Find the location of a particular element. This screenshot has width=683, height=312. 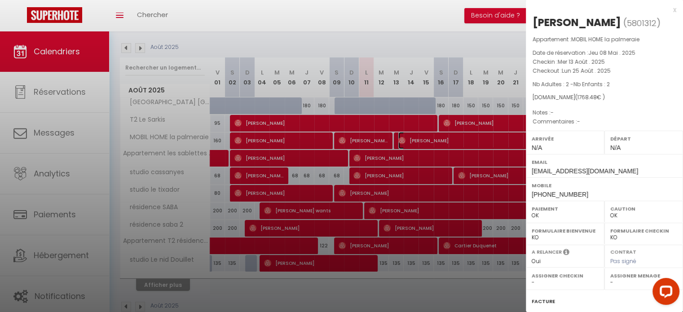

span: 1768.48 is located at coordinates (586, 97).